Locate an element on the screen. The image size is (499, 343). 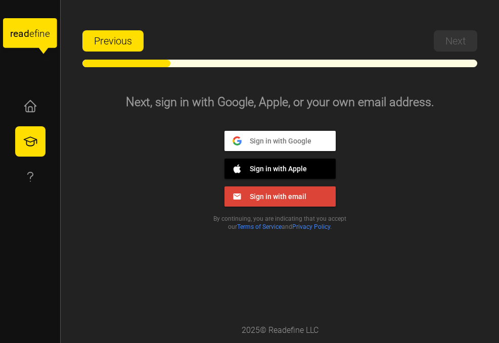
tspan: i is located at coordinates (38, 33).